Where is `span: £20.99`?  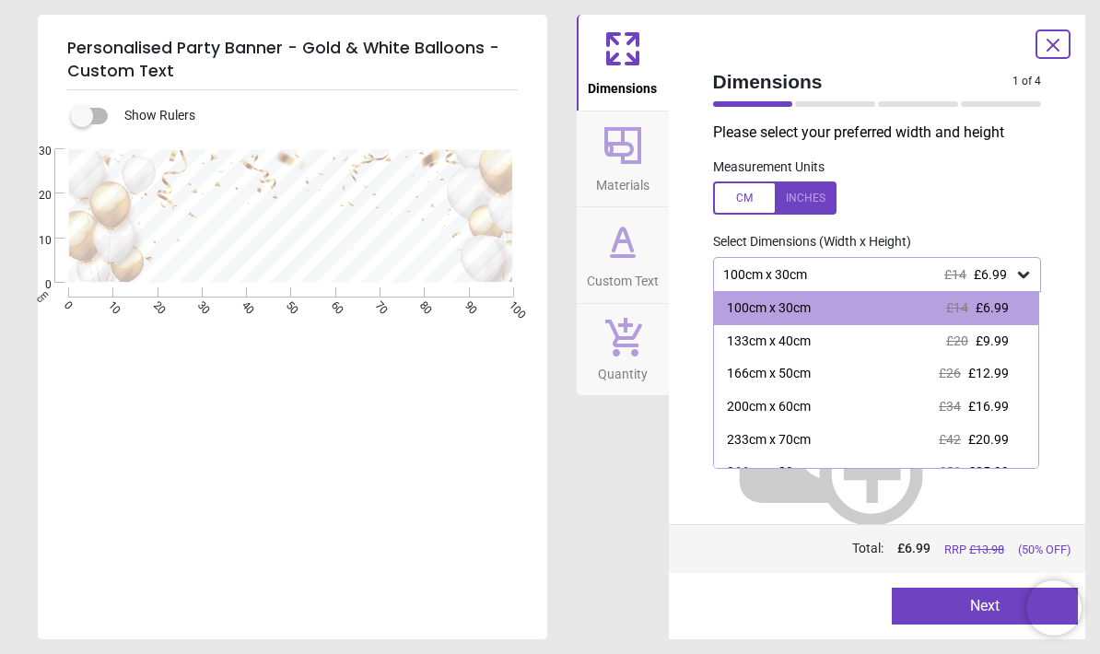
span: £20.99 is located at coordinates (989, 440).